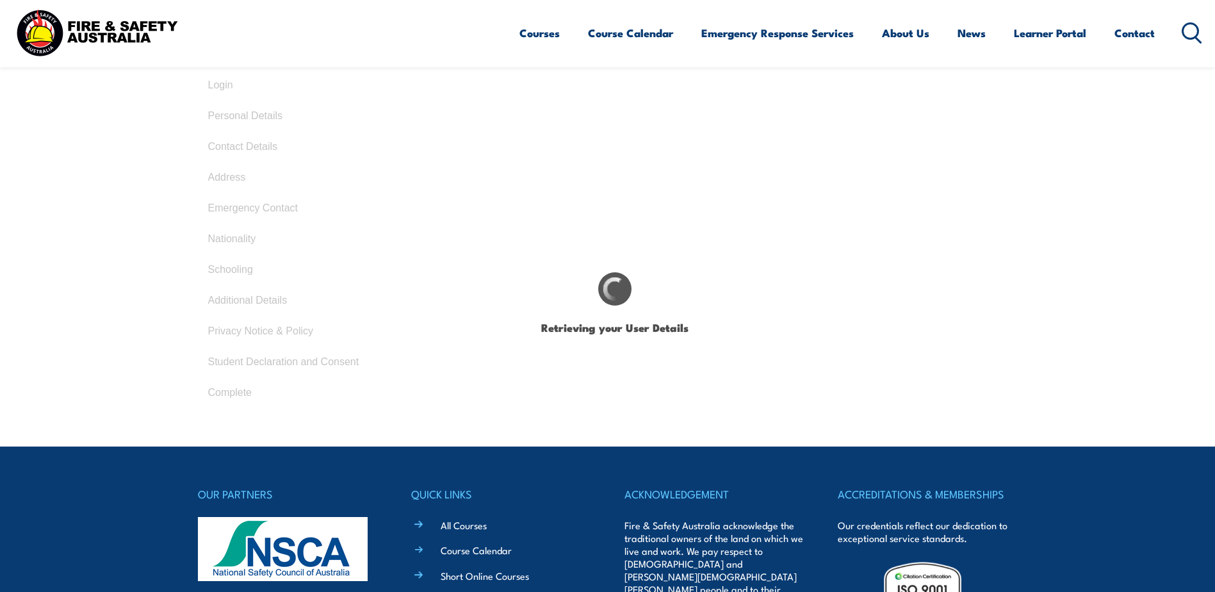  What do you see at coordinates (282, 549) in the screenshot?
I see `img: nsca-logo-footer` at bounding box center [282, 549].